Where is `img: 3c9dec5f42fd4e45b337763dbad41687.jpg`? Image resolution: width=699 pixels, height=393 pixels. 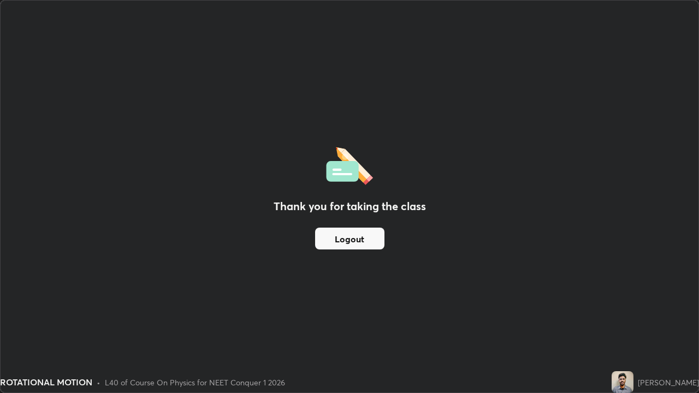 img: 3c9dec5f42fd4e45b337763dbad41687.jpg is located at coordinates (623, 382).